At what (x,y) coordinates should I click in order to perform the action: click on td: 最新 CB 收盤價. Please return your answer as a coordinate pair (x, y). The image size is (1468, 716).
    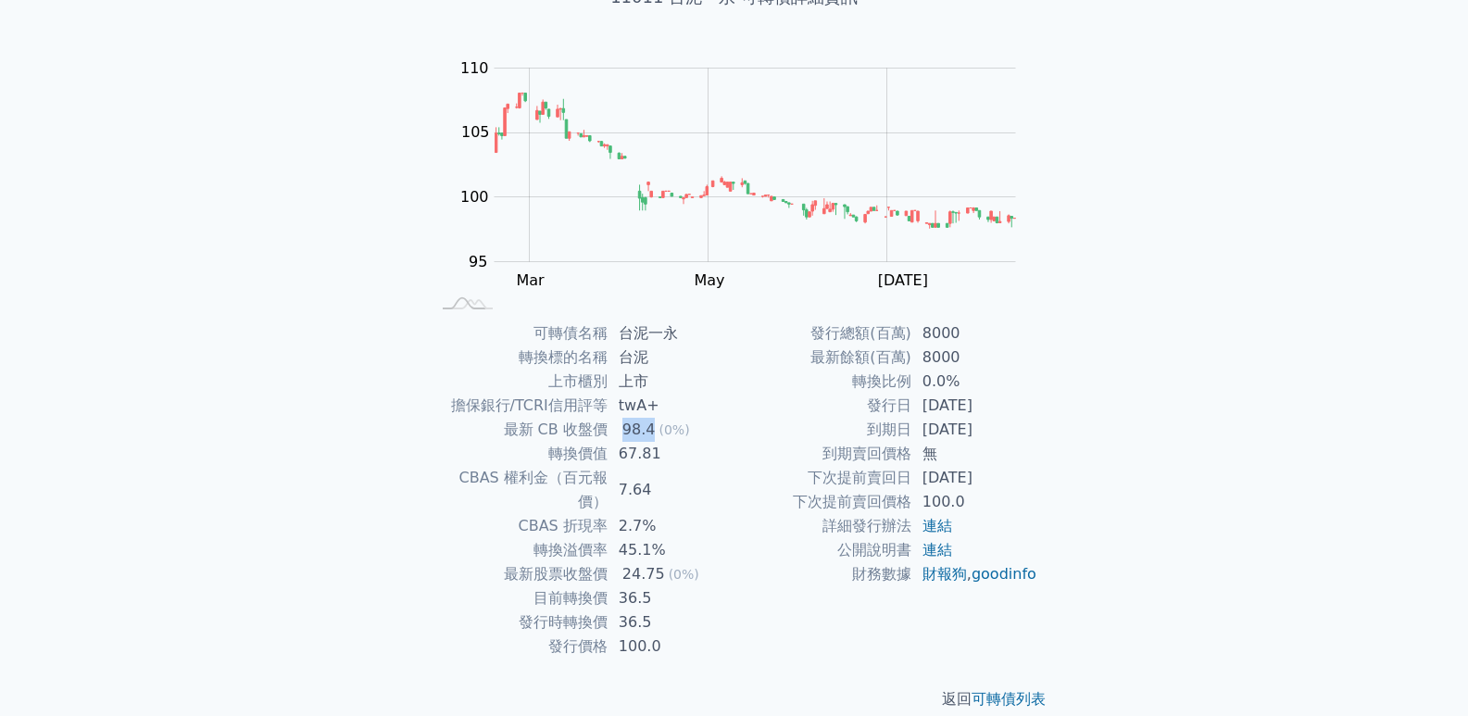
    Looking at the image, I should click on (519, 430).